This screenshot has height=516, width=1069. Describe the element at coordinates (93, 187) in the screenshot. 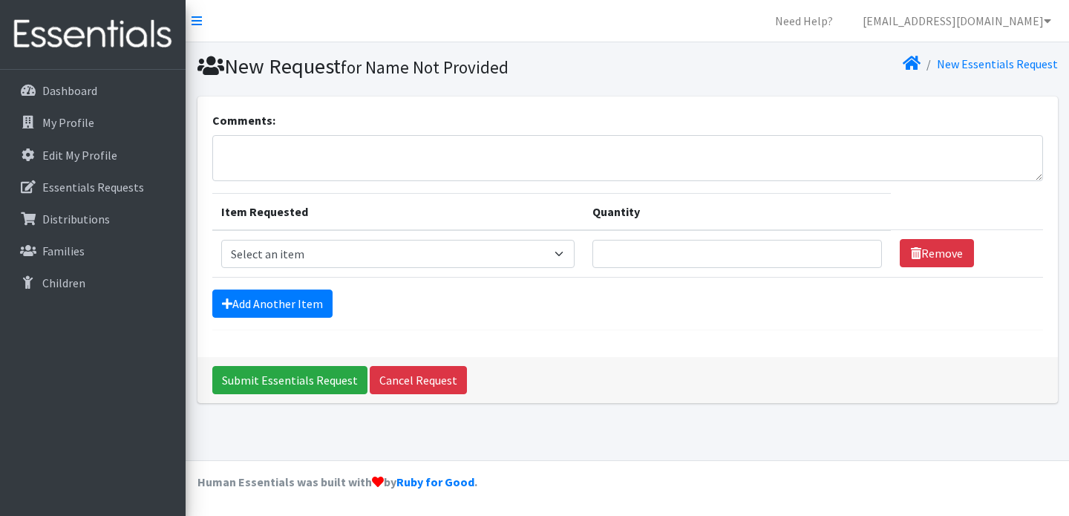

I see `a: Essentials Requests` at that location.